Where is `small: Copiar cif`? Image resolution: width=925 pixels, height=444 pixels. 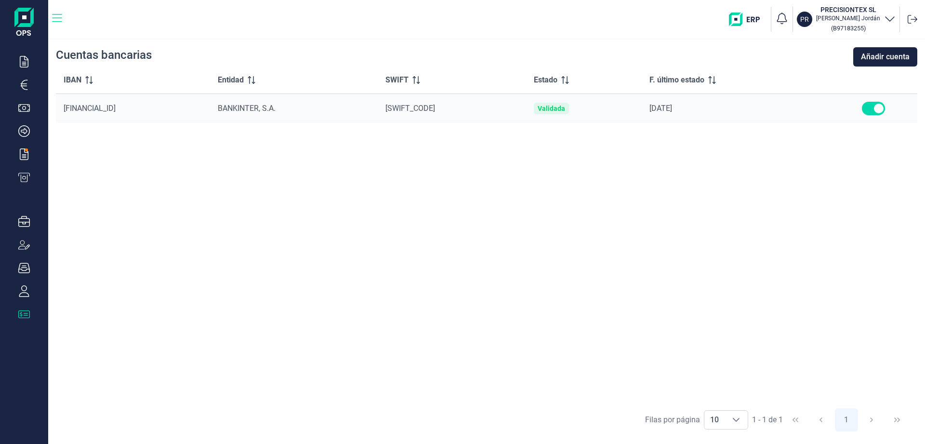
small: Copiar cif is located at coordinates (848, 28).